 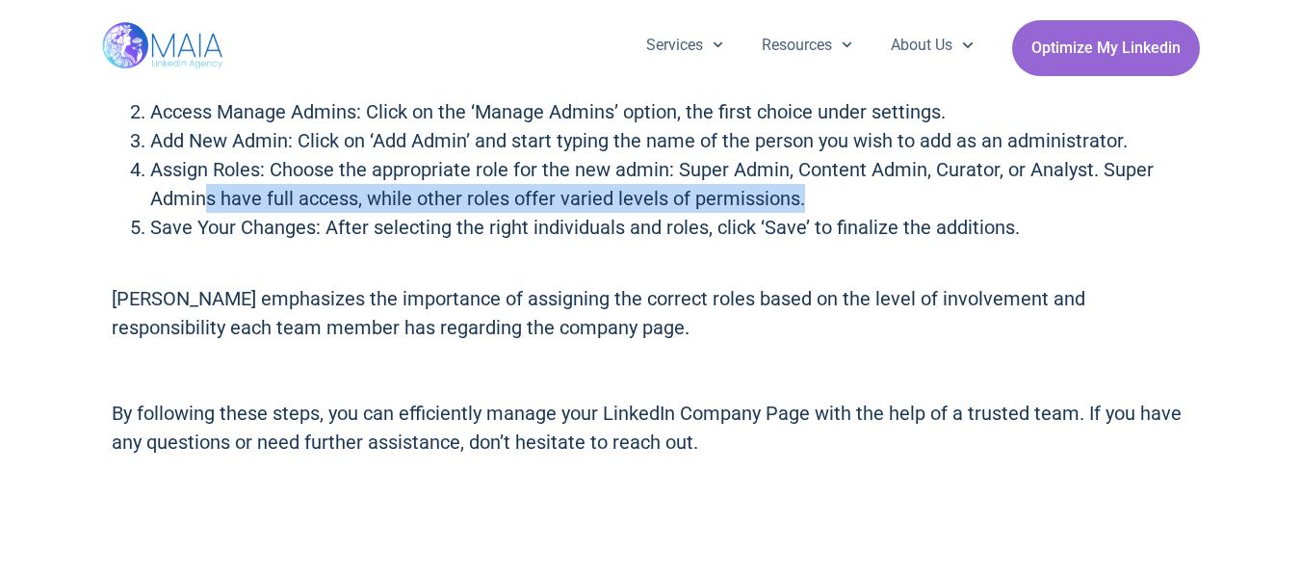 What do you see at coordinates (1106, 48) in the screenshot?
I see `span: Optimize My Linkedin` at bounding box center [1106, 48].